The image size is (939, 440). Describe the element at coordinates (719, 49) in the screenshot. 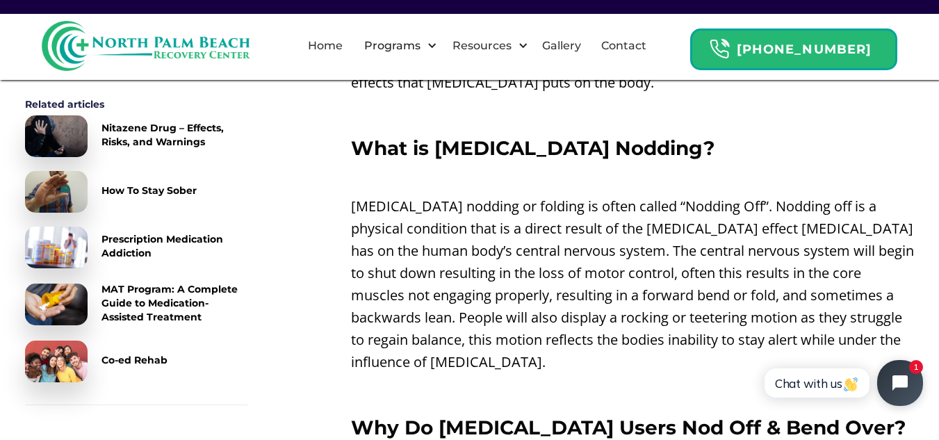

I see `img: Header Calendar Icons` at that location.